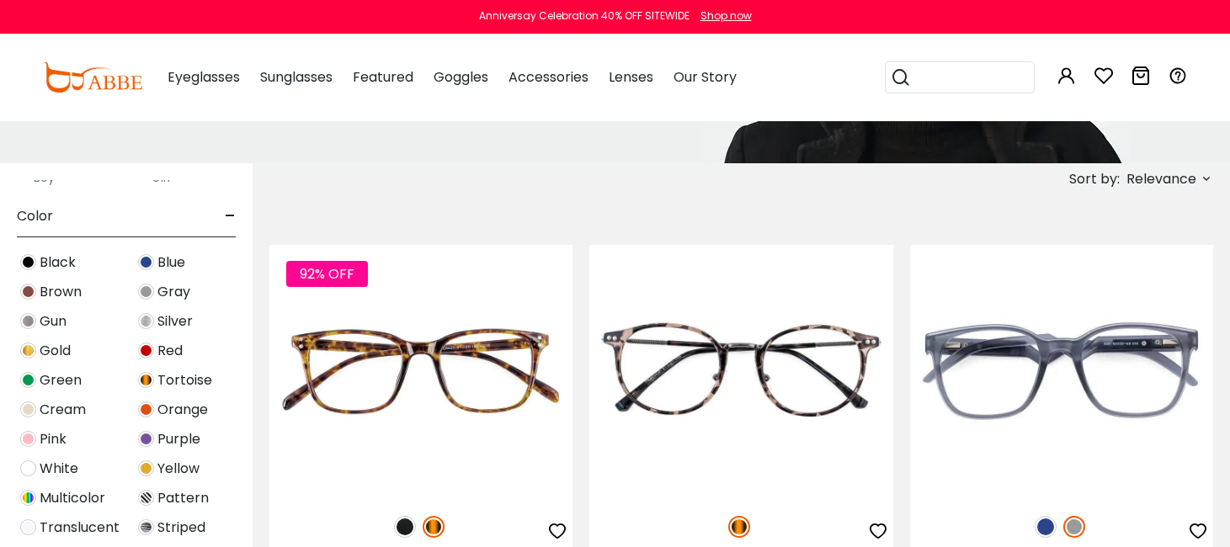 The image size is (1230, 547). What do you see at coordinates (28, 409) in the screenshot?
I see `img: Cream` at bounding box center [28, 409].